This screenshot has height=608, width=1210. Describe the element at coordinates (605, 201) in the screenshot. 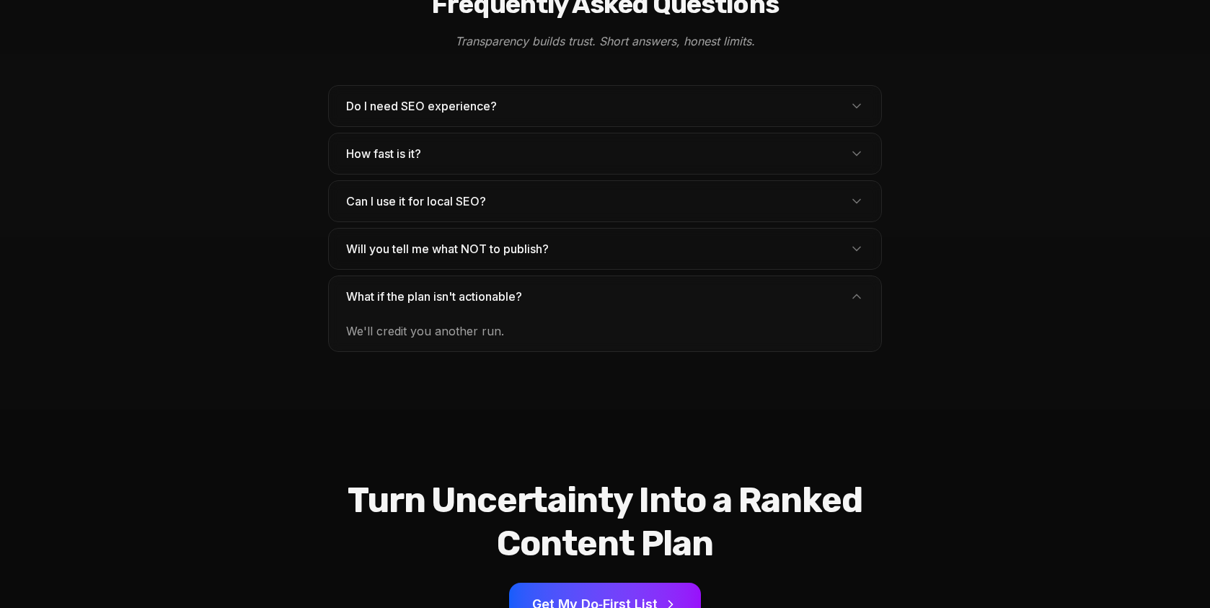

I see `button: Can I use it for local SEO?` at that location.